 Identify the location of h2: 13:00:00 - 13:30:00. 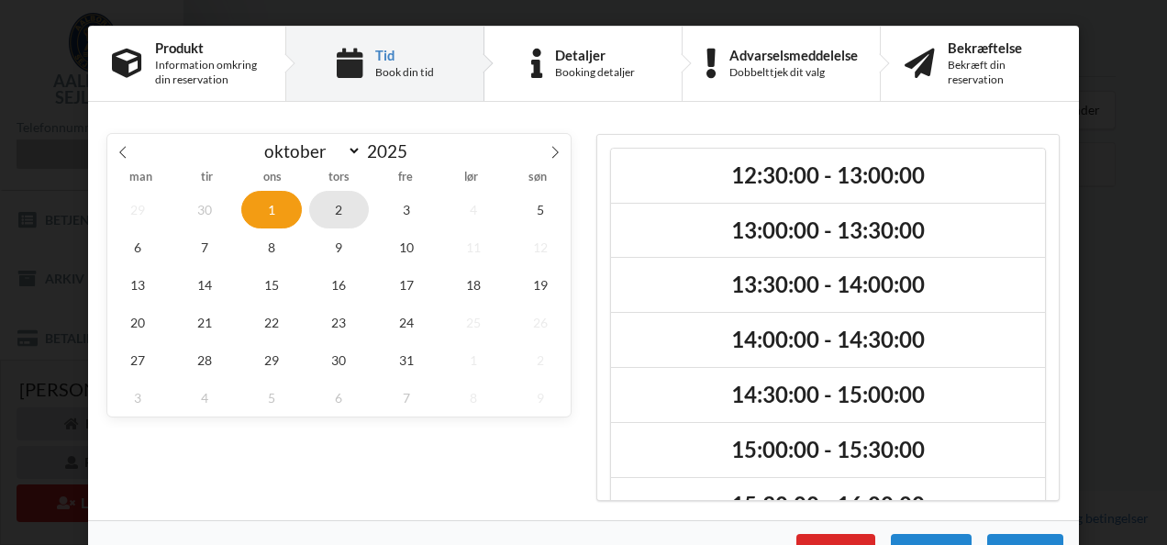
(827, 230).